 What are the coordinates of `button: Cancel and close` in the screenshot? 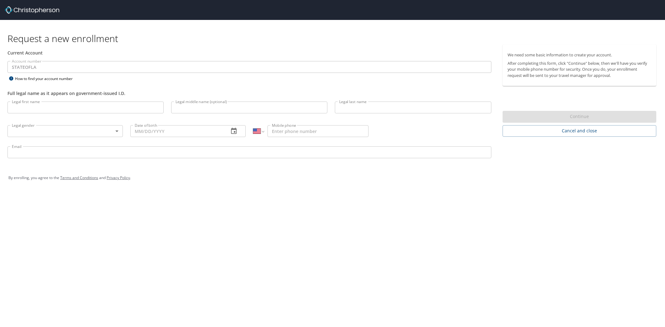 It's located at (579, 131).